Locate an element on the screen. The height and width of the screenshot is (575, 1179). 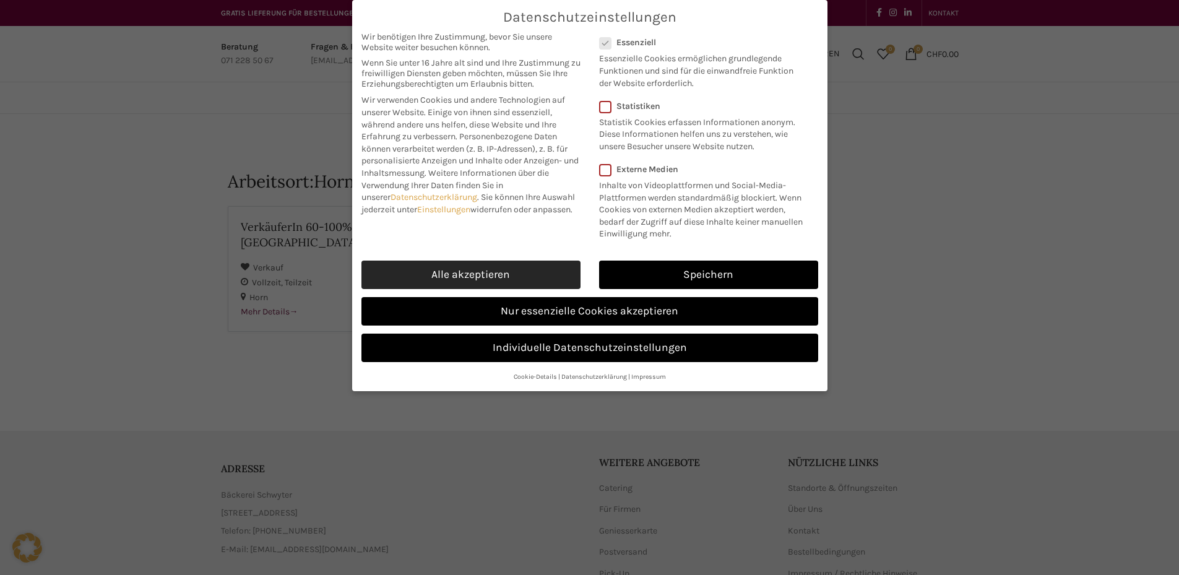
a: Individuelle Datenschutzeinstellungen is located at coordinates (590, 348).